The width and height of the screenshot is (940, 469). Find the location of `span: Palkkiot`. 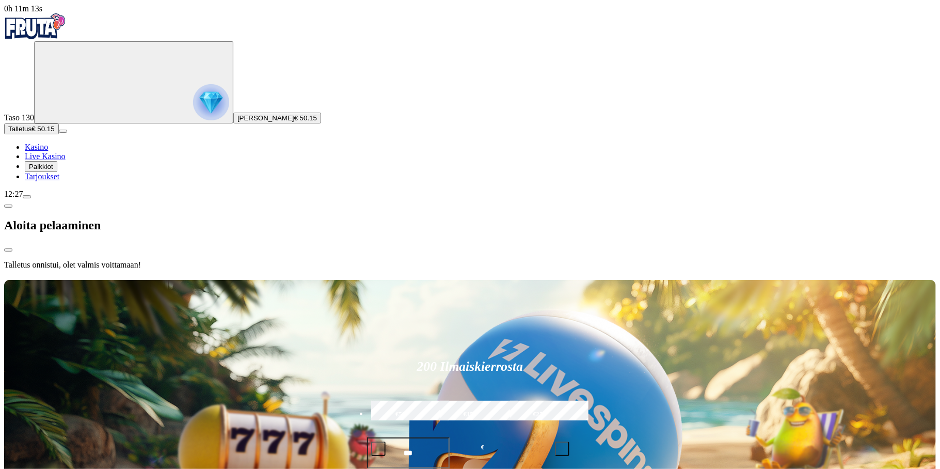

span: Palkkiot is located at coordinates (41, 166).